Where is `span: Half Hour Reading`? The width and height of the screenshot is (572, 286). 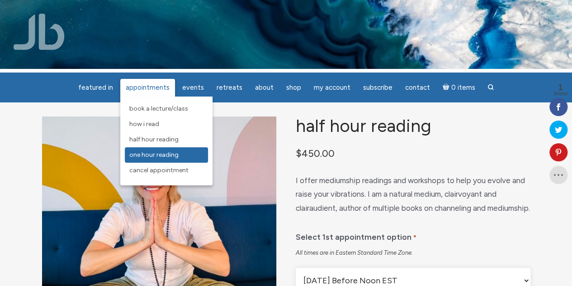
span: Half Hour Reading is located at coordinates (154, 139).